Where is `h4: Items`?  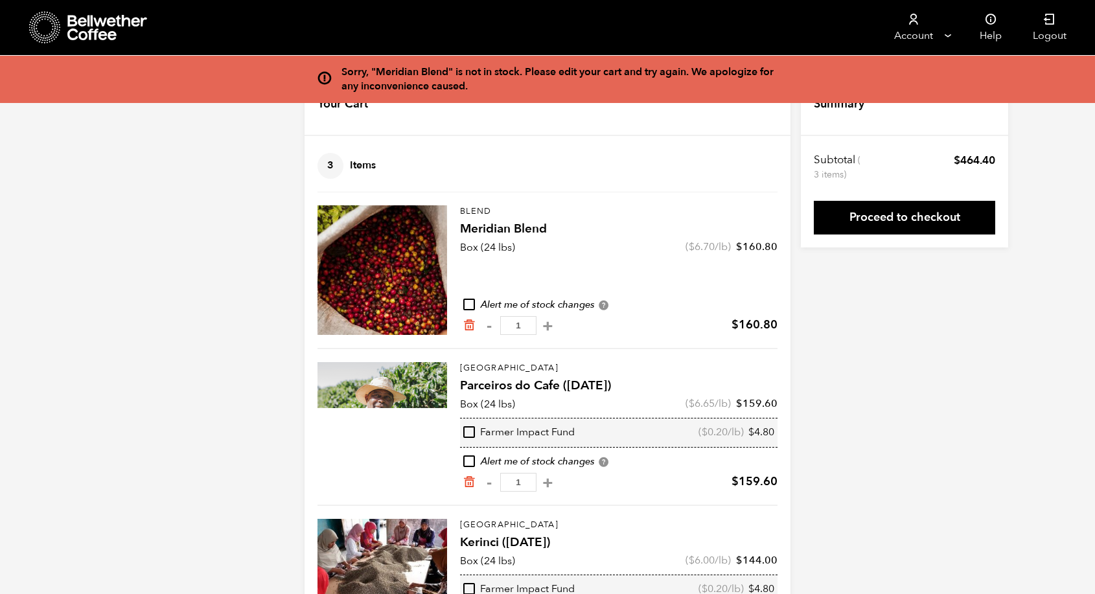
h4: Items is located at coordinates (347, 166).